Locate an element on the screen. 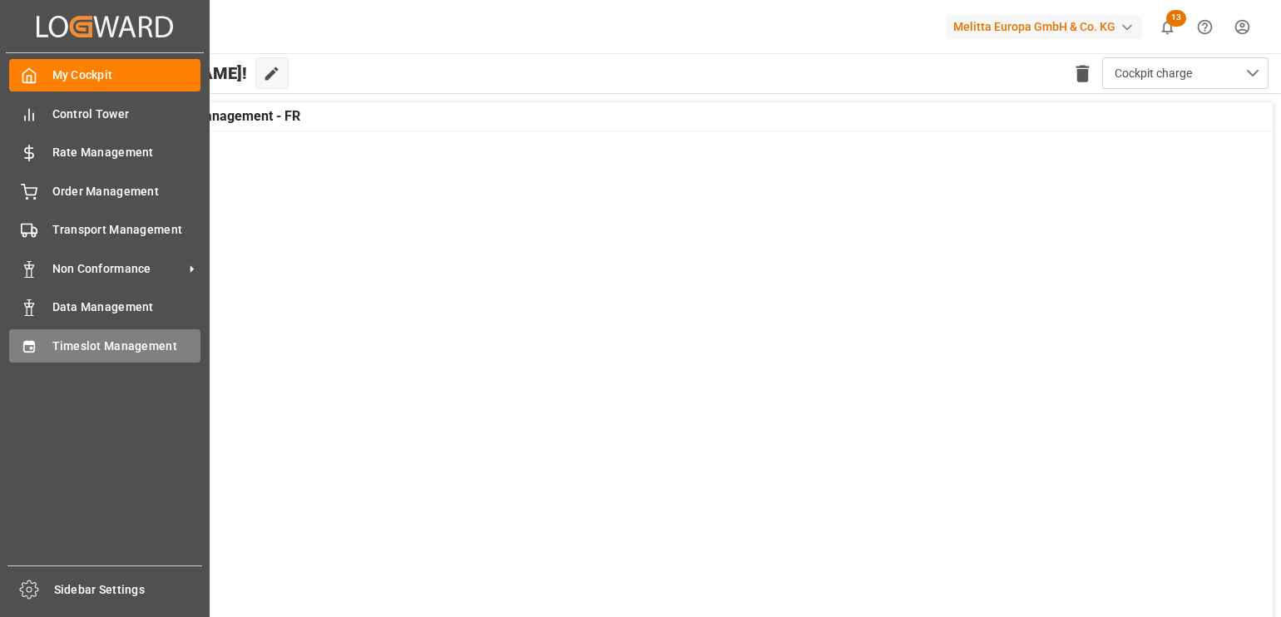 The width and height of the screenshot is (1281, 617). a: Data Management is located at coordinates (105, 307).